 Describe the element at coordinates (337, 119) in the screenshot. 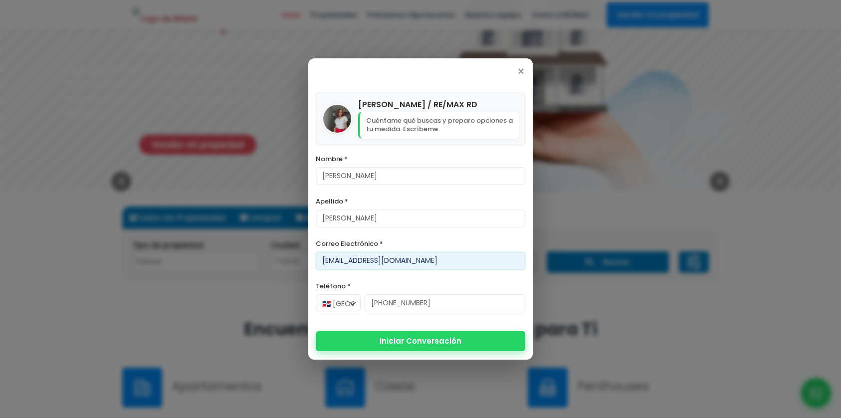

I see `img: Lia Ortiz / RE/MAX RD` at that location.